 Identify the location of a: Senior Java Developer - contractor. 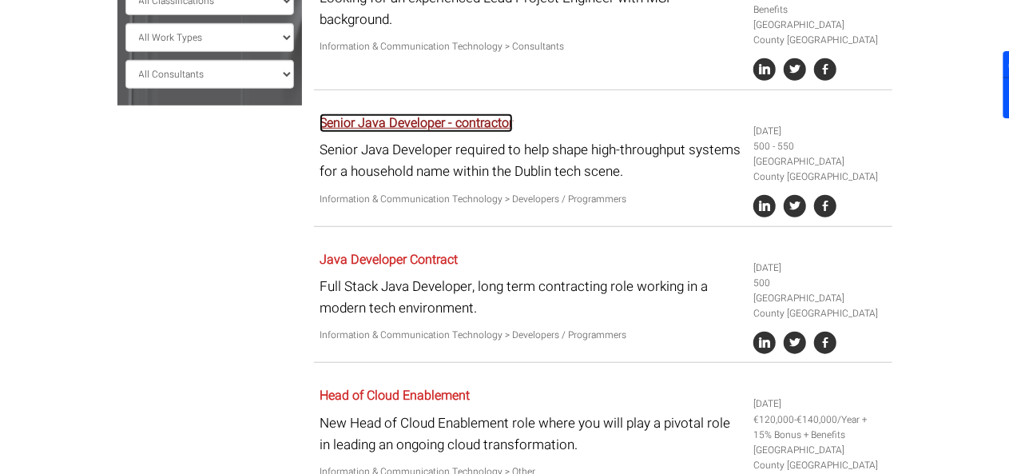
(416, 123).